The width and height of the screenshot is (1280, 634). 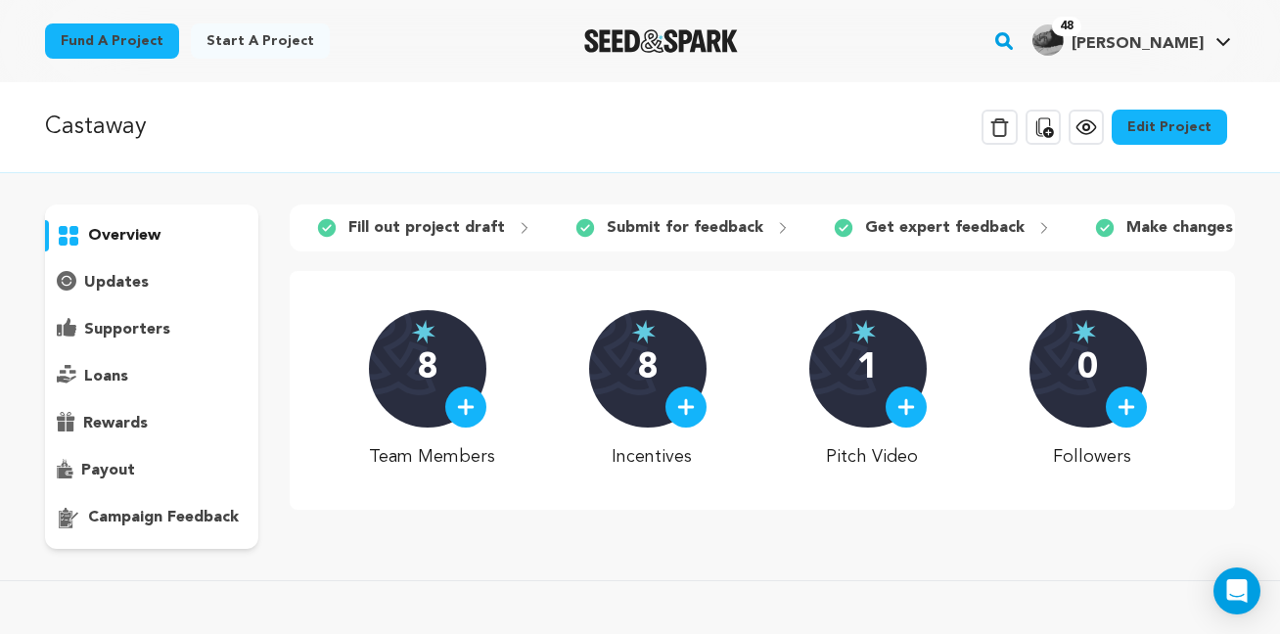 What do you see at coordinates (115, 424) in the screenshot?
I see `p: rewards` at bounding box center [115, 424].